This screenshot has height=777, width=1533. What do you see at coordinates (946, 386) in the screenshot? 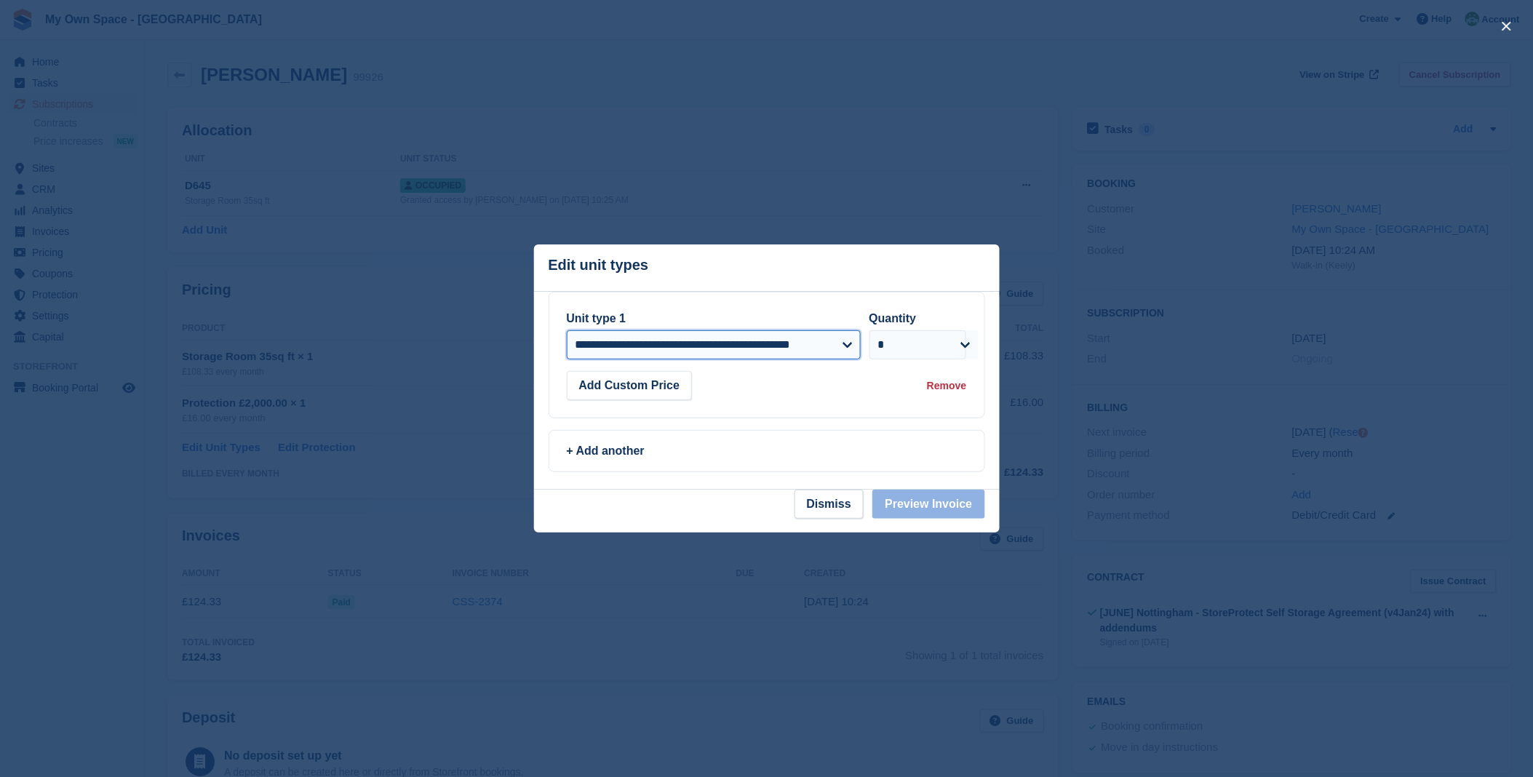
I see `div: Remove` at bounding box center [946, 386].